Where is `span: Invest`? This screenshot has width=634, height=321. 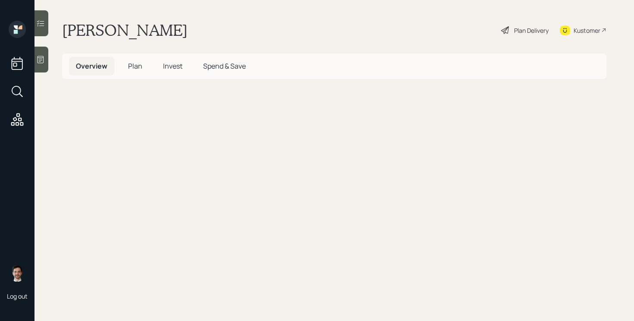 span: Invest is located at coordinates (172, 66).